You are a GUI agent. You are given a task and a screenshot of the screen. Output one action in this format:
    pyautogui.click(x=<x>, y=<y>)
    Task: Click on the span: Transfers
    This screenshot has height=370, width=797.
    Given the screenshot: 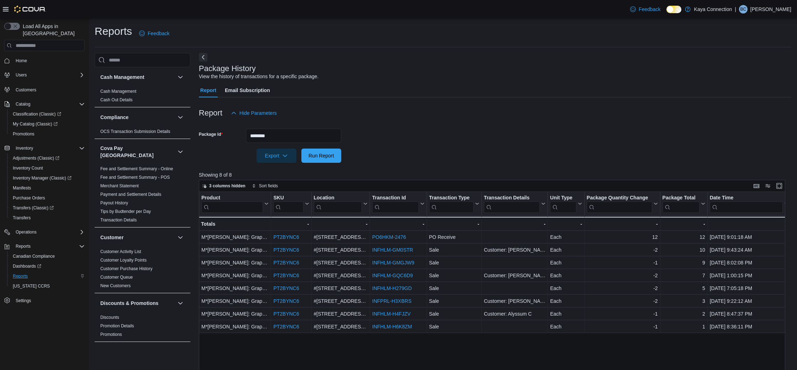 What is the action you would take?
    pyautogui.click(x=22, y=218)
    